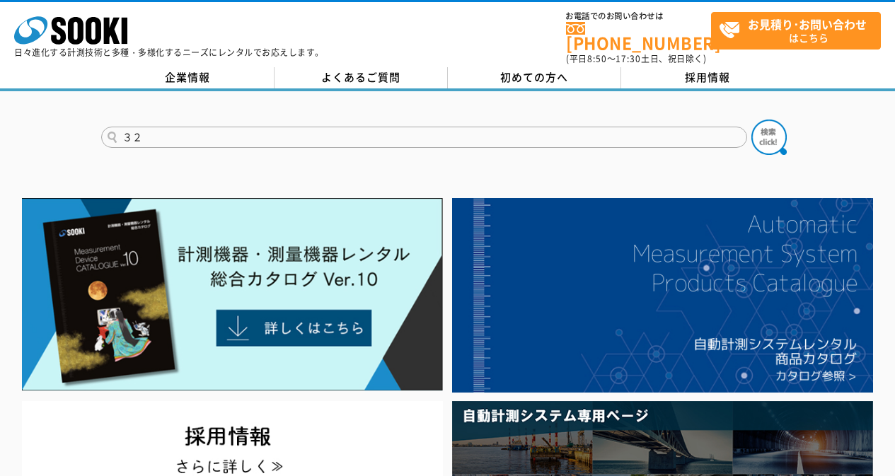  What do you see at coordinates (597, 59) in the screenshot?
I see `span: 8:50` at bounding box center [597, 59].